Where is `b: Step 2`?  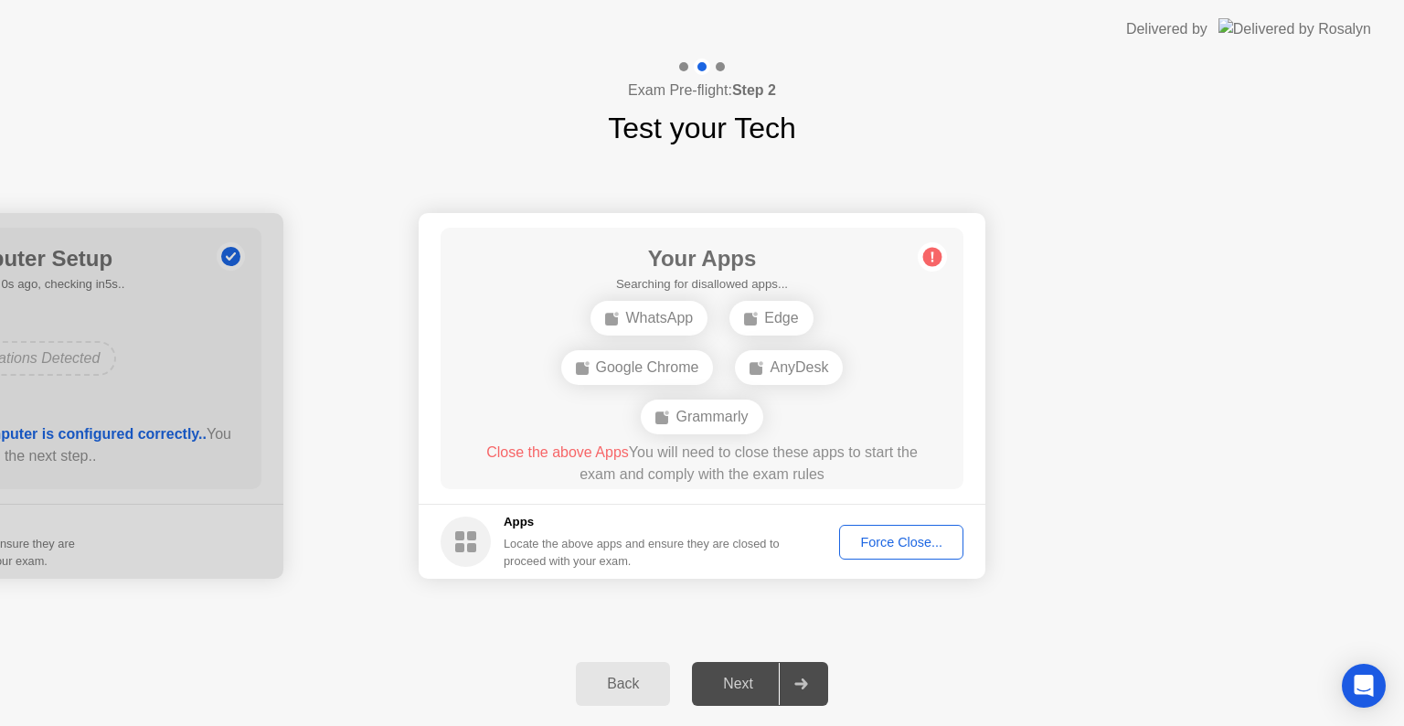
b: Step 2 is located at coordinates (754, 90).